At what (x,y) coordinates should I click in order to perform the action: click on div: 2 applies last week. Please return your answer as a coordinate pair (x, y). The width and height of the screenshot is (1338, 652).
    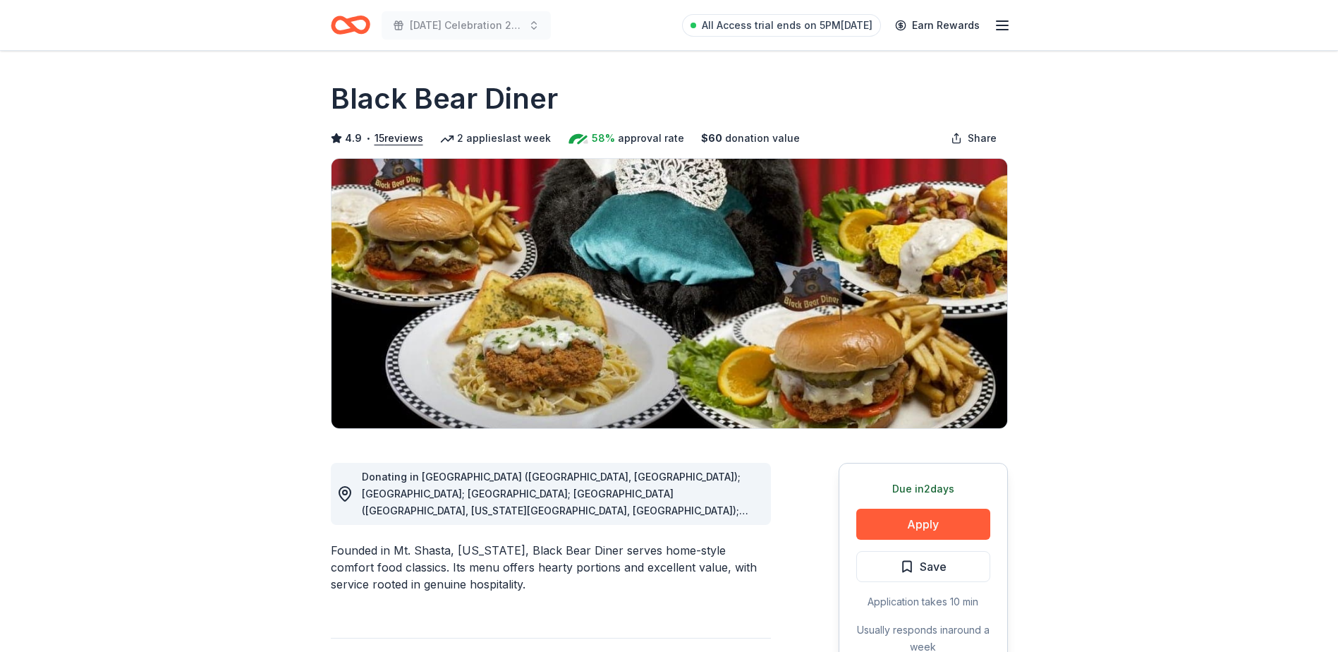
    Looking at the image, I should click on (495, 138).